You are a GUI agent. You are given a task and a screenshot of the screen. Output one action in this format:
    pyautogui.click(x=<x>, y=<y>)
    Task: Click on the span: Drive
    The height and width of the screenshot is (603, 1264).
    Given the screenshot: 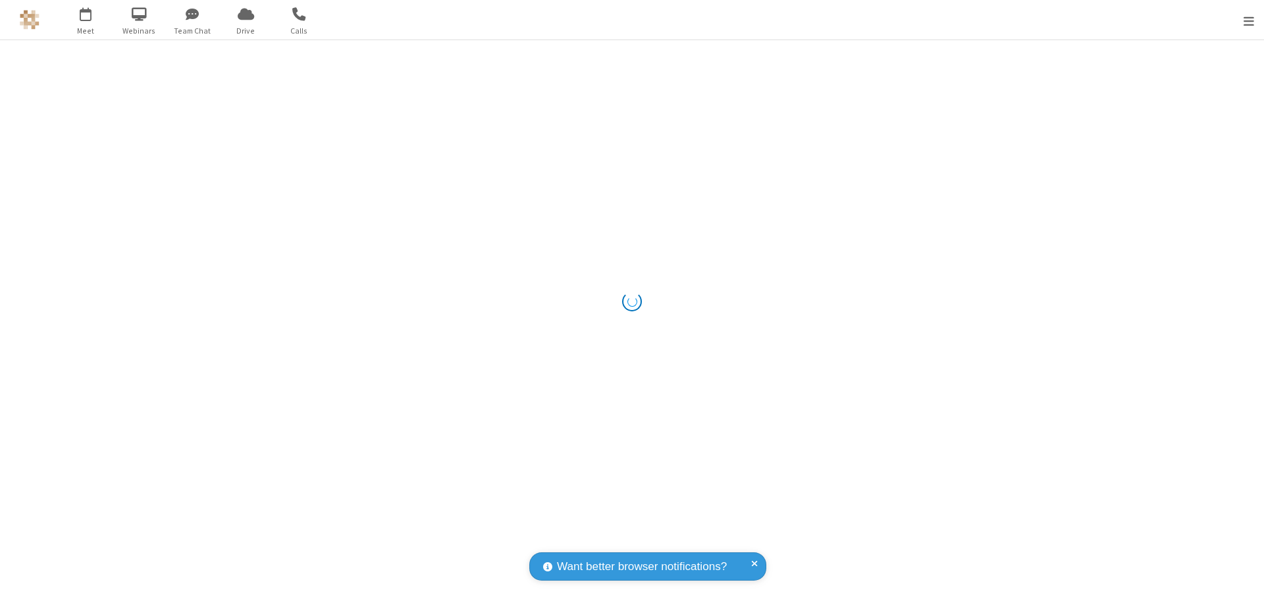 What is the action you would take?
    pyautogui.click(x=246, y=31)
    